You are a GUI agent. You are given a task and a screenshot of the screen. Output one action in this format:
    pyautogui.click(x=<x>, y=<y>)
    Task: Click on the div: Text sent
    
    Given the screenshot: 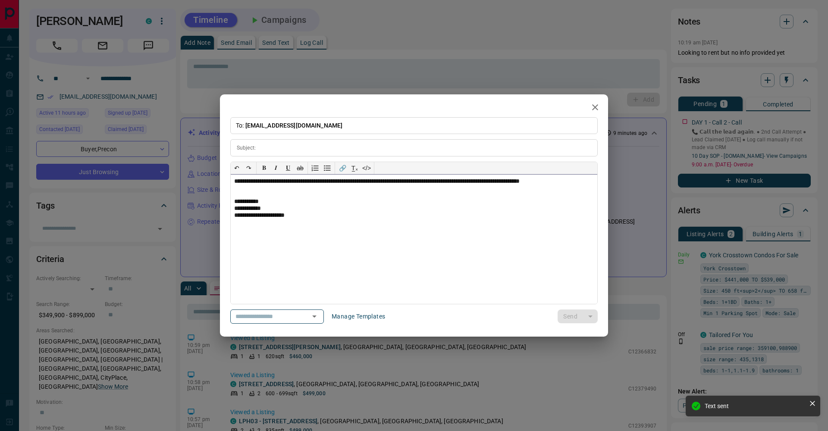 What is the action you would take?
    pyautogui.click(x=755, y=406)
    